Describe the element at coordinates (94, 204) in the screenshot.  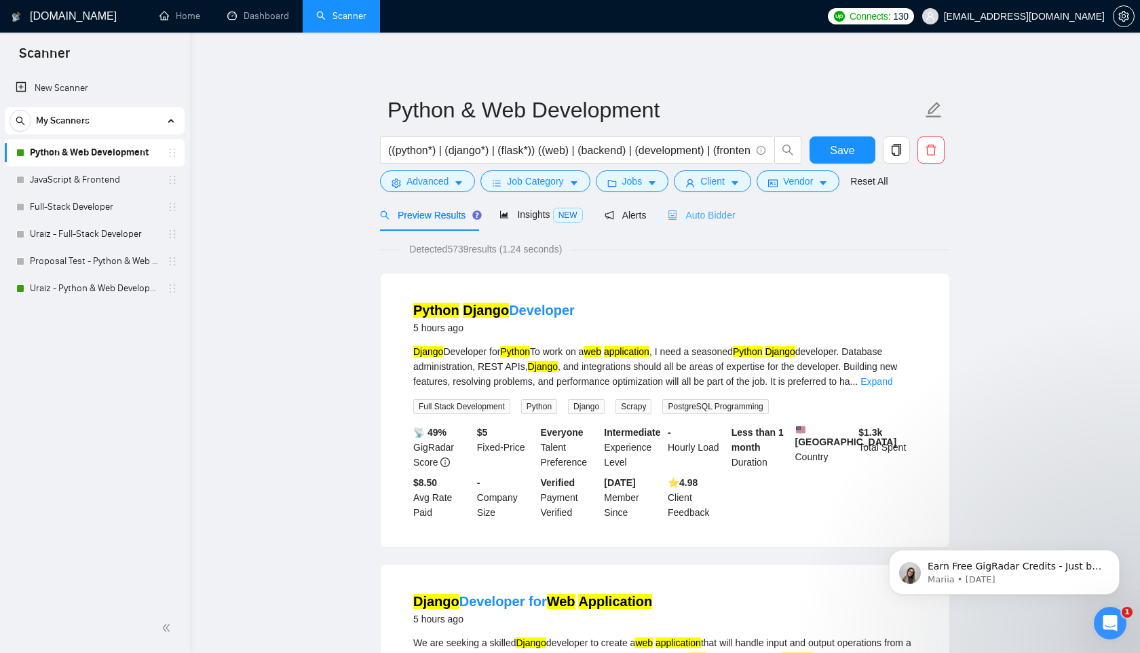
I see `li: My Scanners` at that location.